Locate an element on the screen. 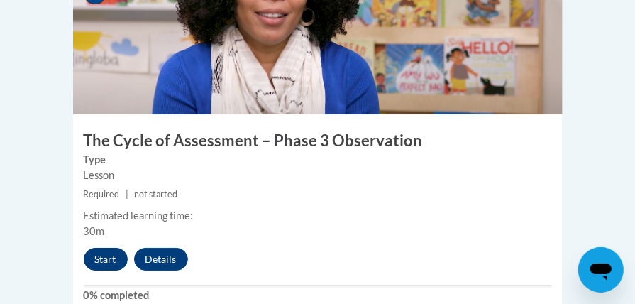  span: not started is located at coordinates (155, 194).